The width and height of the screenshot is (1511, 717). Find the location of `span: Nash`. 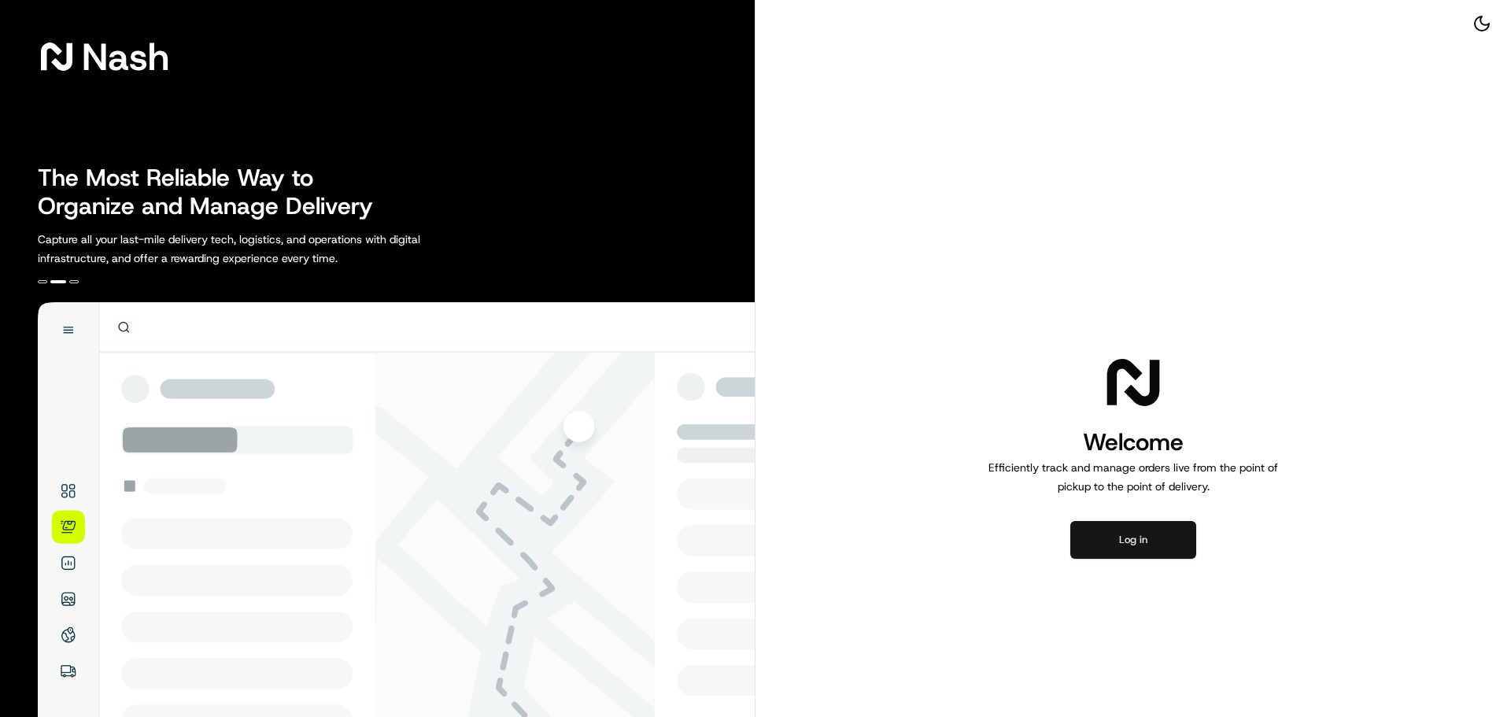

span: Nash is located at coordinates (125, 57).